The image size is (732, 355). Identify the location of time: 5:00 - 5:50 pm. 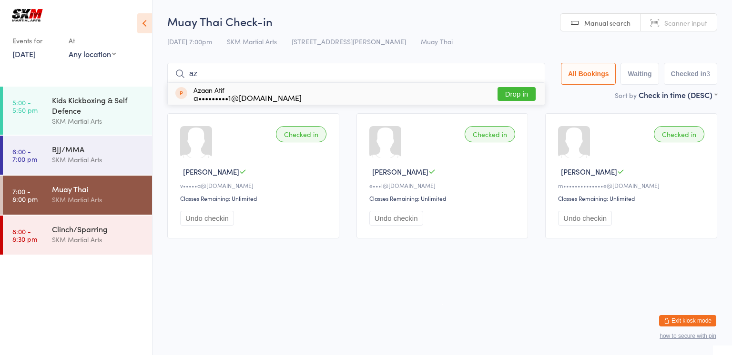
(25, 106).